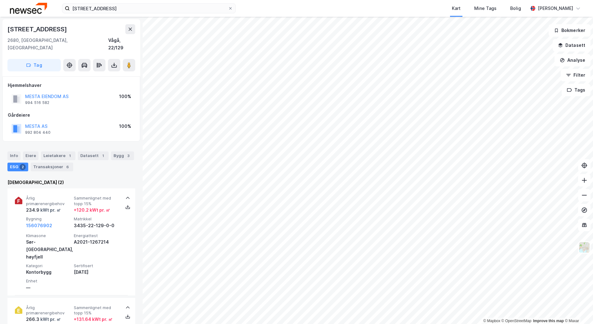 This screenshot has height=324, width=593. What do you see at coordinates (49, 281) in the screenshot?
I see `span: Enhet` at bounding box center [49, 281].